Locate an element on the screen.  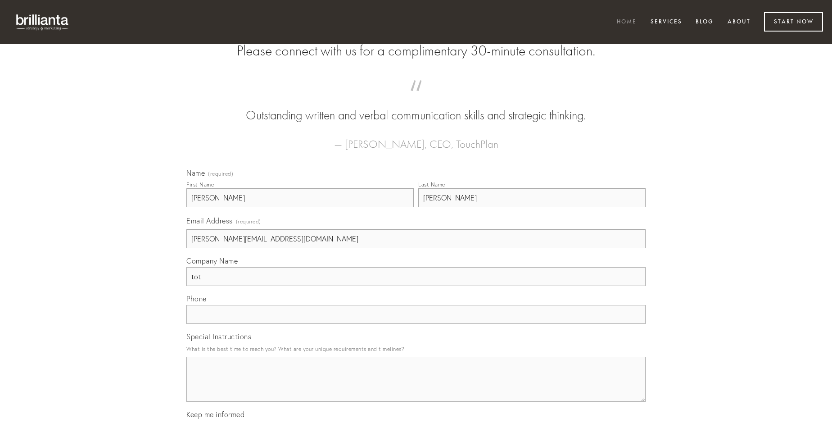
span: Phone is located at coordinates (196, 298).